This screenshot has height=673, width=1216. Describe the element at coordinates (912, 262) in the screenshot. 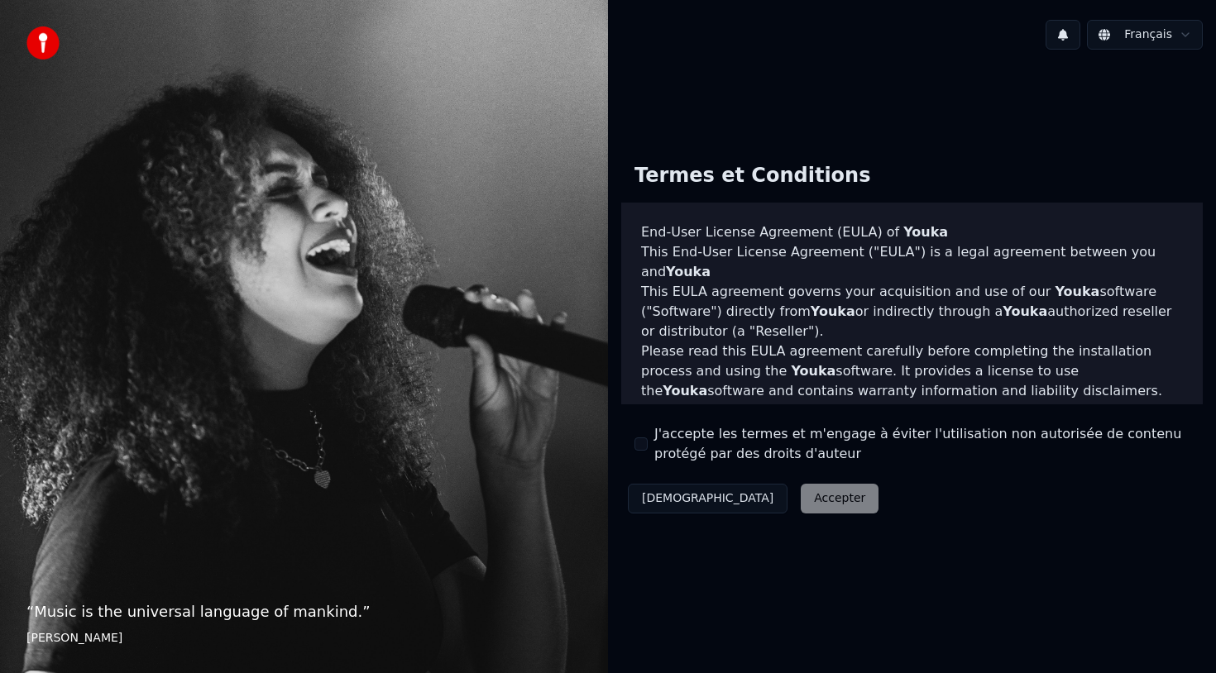

I see `p: This End-User License Agreement ("EULA") is a legal agreement between you and` at that location.